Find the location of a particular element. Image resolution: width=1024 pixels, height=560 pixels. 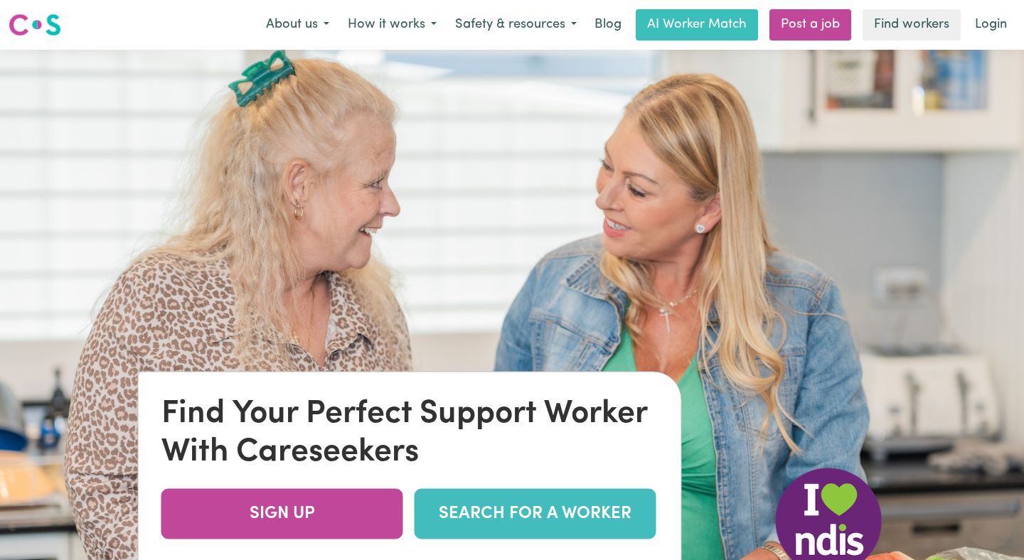

a: Post a job is located at coordinates (810, 25).